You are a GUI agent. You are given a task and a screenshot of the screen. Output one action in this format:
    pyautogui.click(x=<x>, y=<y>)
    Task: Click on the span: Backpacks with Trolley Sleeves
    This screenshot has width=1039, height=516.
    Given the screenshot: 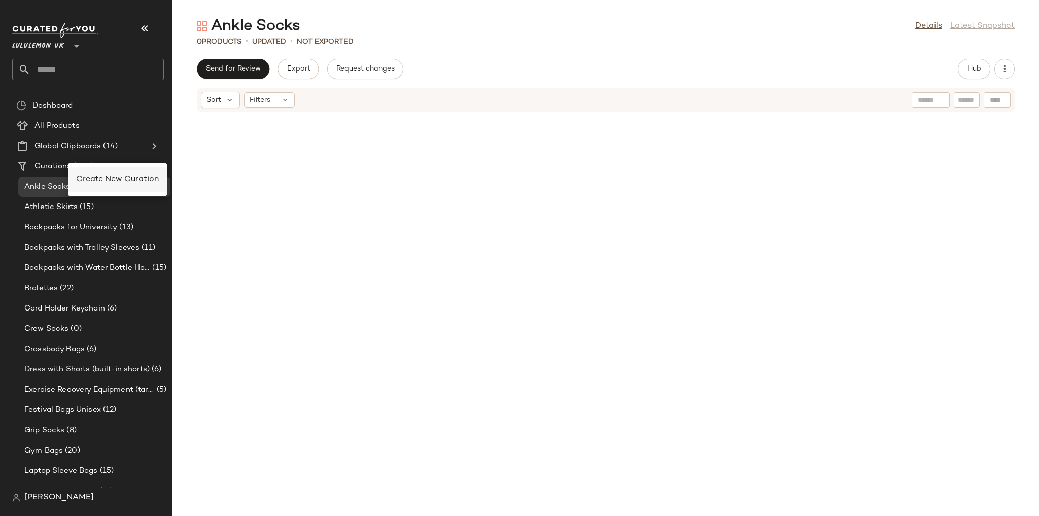 What is the action you would take?
    pyautogui.click(x=82, y=248)
    